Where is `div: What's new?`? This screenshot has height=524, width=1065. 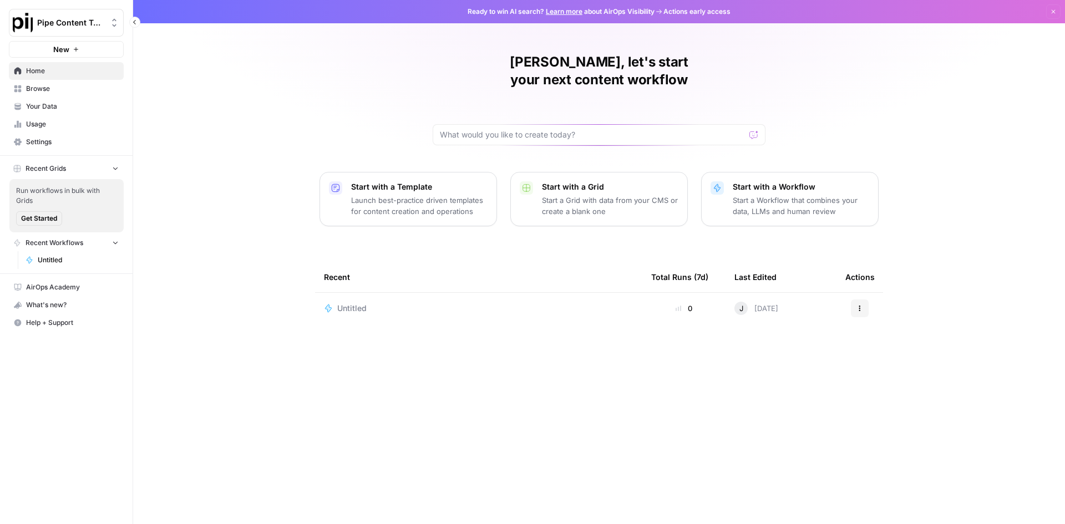
div: What's new? is located at coordinates (66, 305).